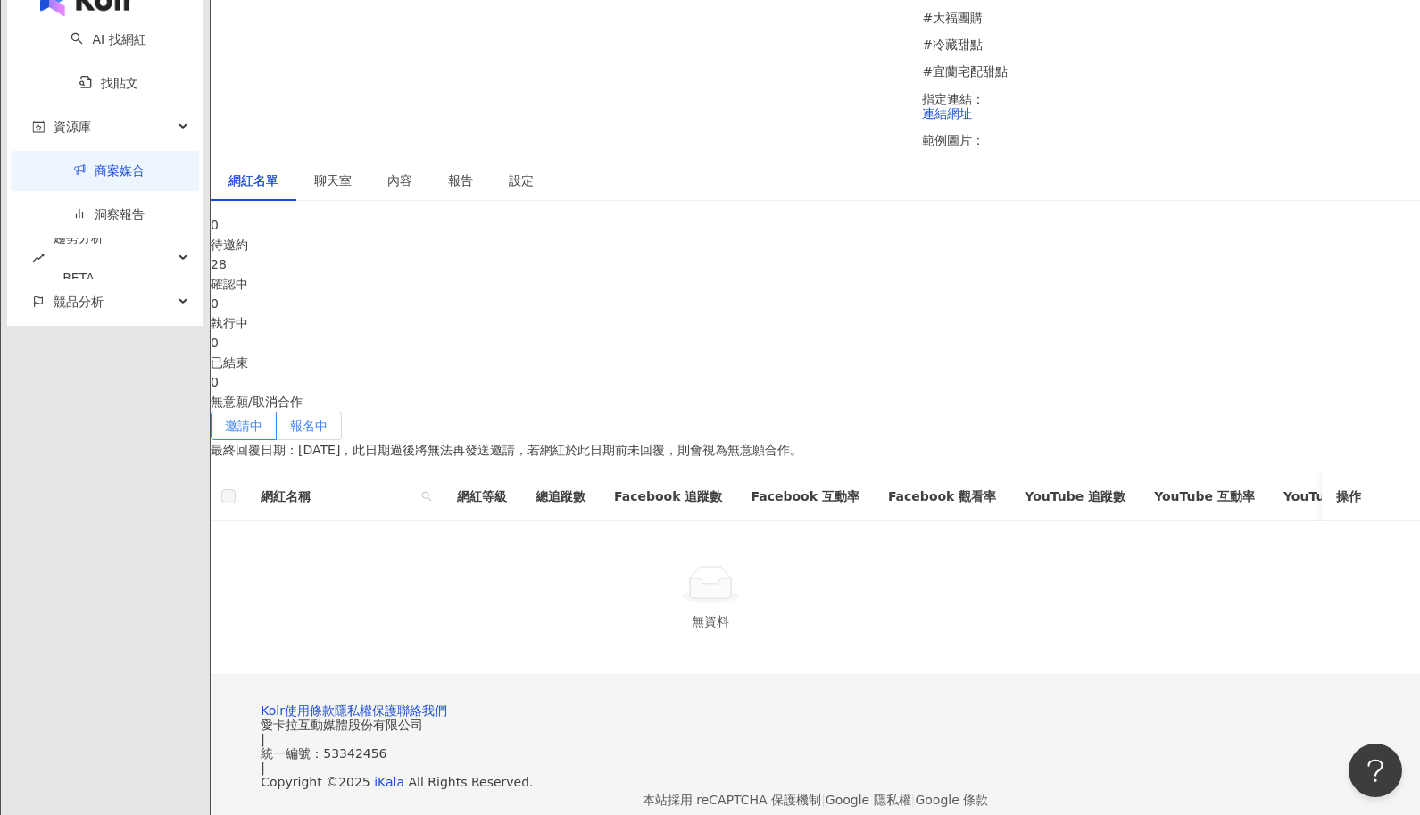 This screenshot has width=1420, height=815. Describe the element at coordinates (244, 426) in the screenshot. I see `span: 邀請中` at that location.